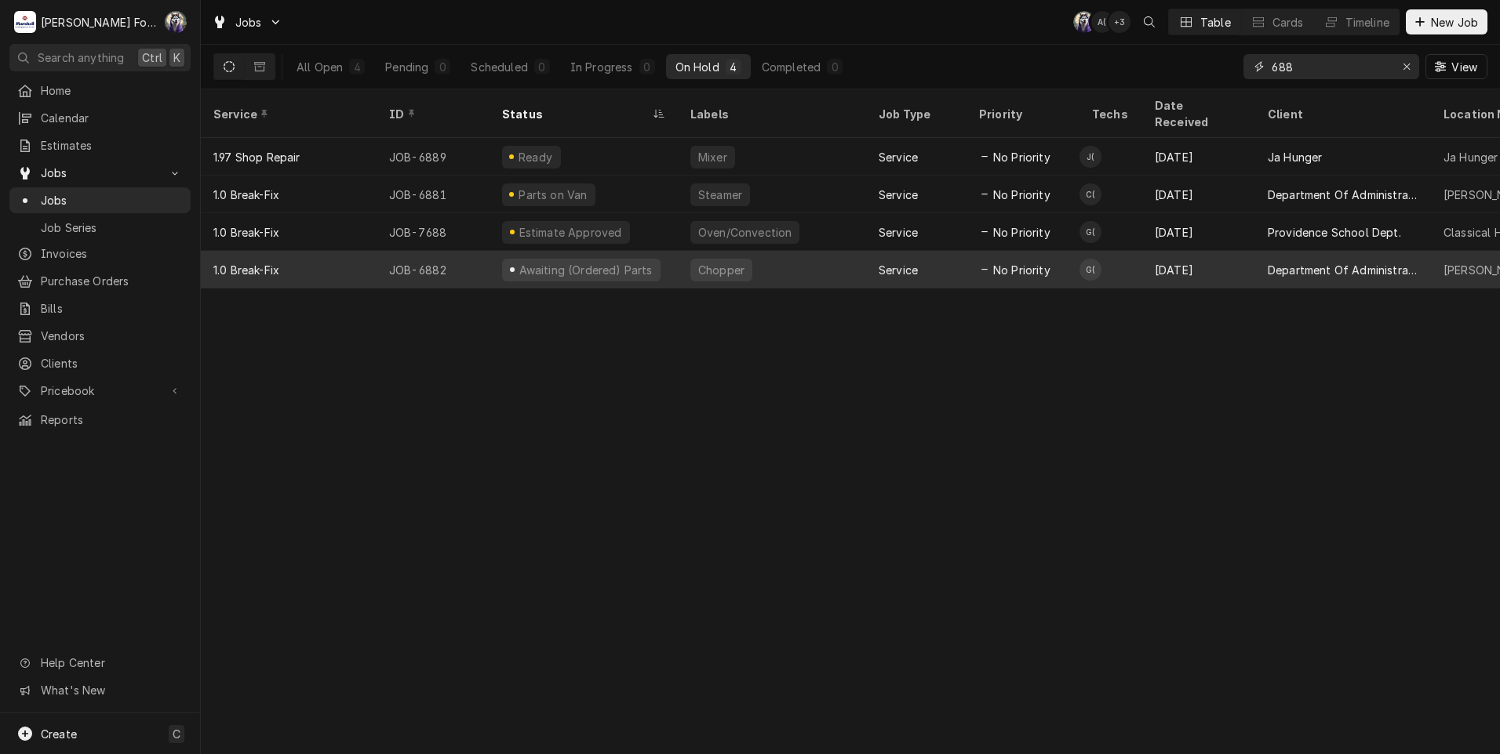  What do you see at coordinates (100, 200) in the screenshot?
I see `a: Jobs` at bounding box center [100, 200].